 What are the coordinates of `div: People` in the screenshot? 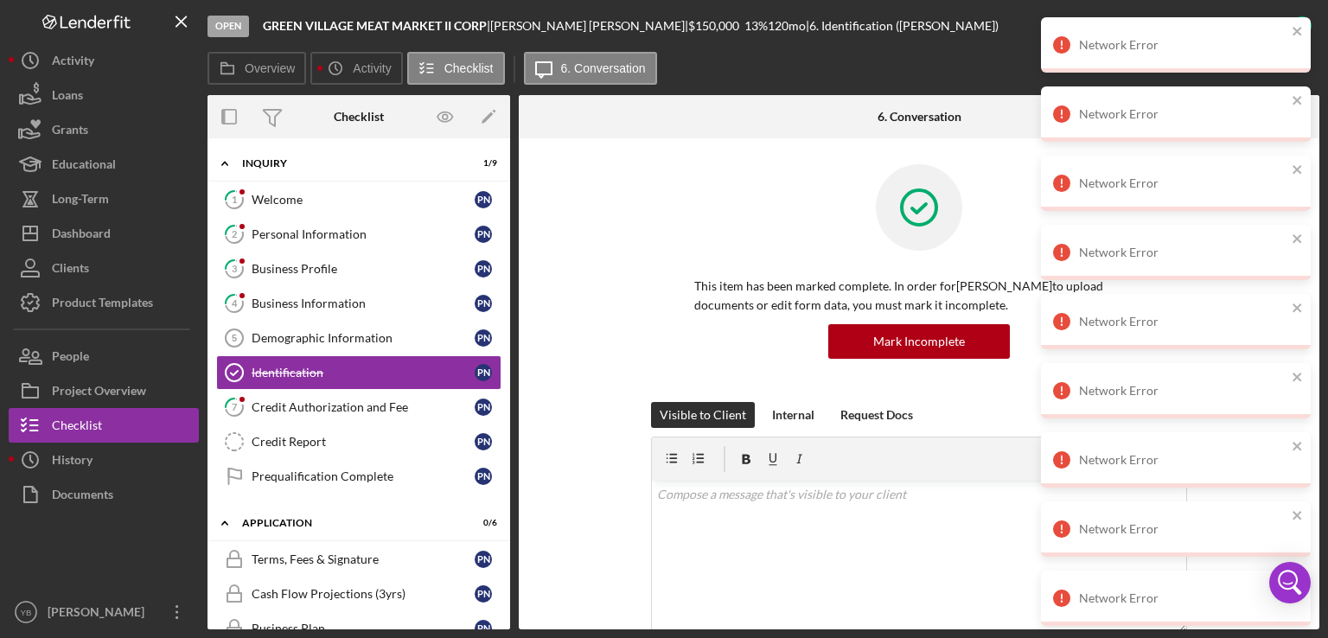 It's located at (70, 358).